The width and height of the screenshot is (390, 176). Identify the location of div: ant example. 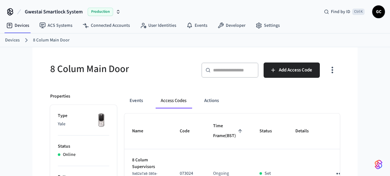
(232, 100).